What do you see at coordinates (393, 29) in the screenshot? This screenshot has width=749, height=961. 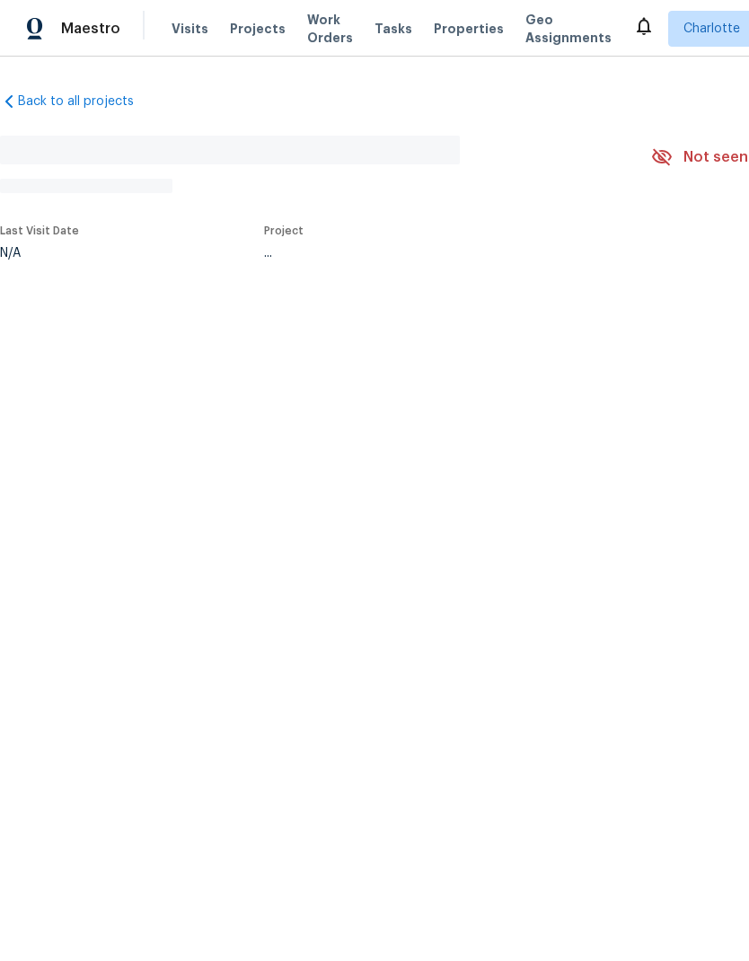 I see `span: Tasks` at bounding box center [393, 29].